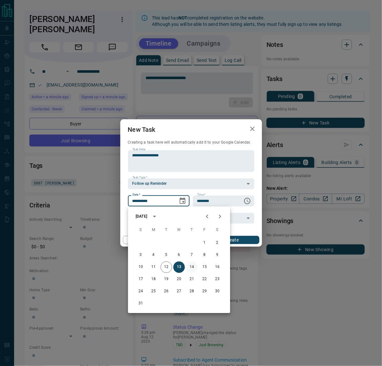 The width and height of the screenshot is (382, 366). Describe the element at coordinates (141, 292) in the screenshot. I see `button: 24` at that location.